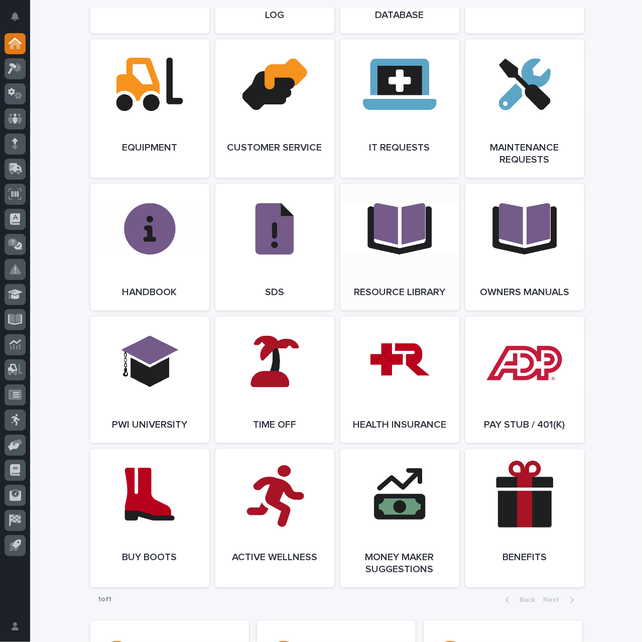  What do you see at coordinates (274, 247) in the screenshot?
I see `a: SDS` at bounding box center [274, 247].